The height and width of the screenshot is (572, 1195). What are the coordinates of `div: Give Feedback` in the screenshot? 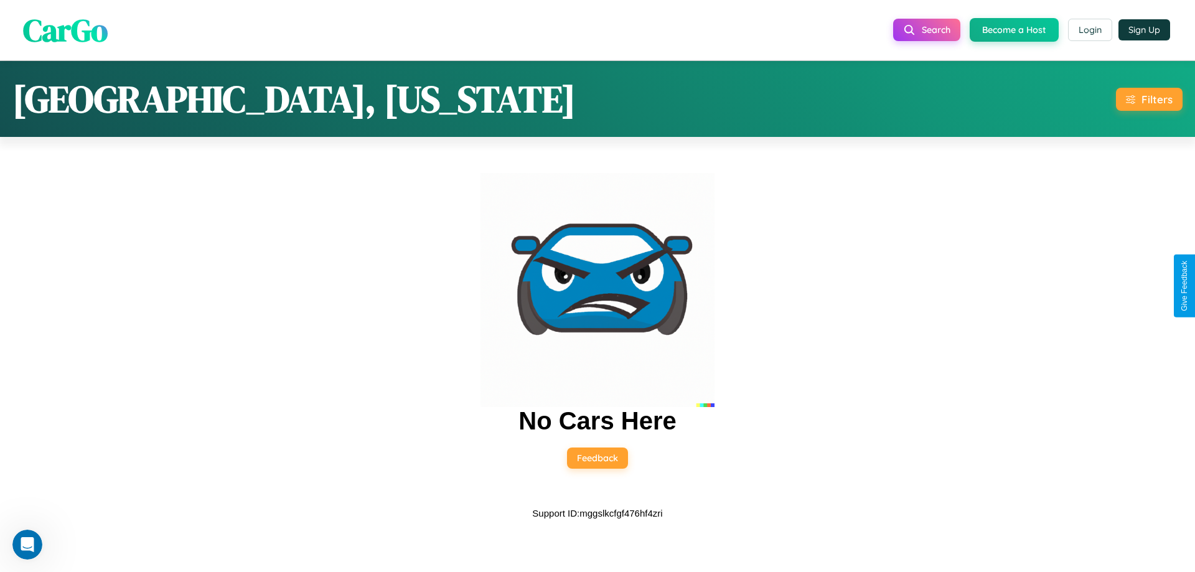 It's located at (1184, 286).